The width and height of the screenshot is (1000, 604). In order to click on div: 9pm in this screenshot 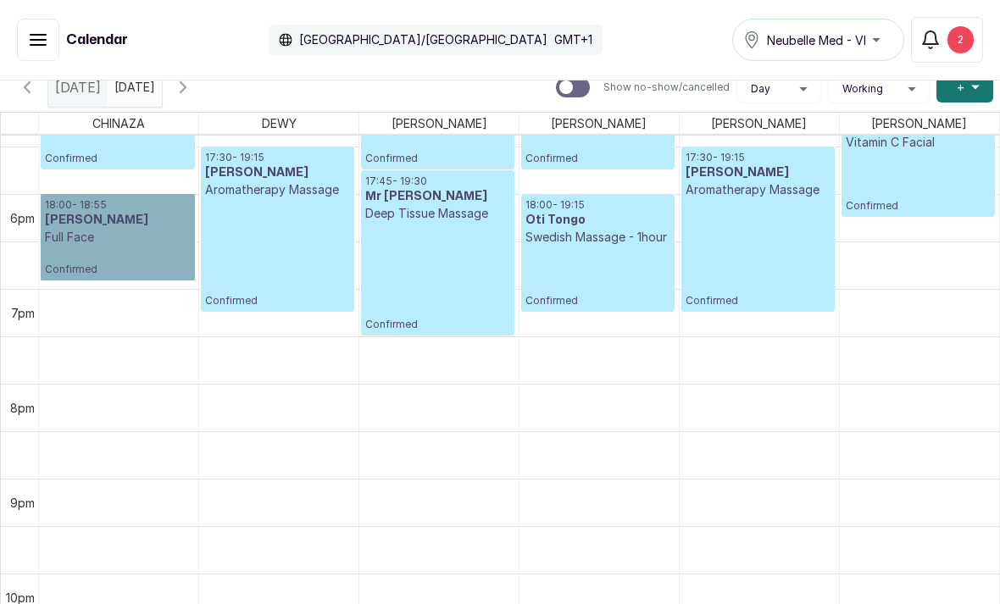, I will do `click(22, 502)`.